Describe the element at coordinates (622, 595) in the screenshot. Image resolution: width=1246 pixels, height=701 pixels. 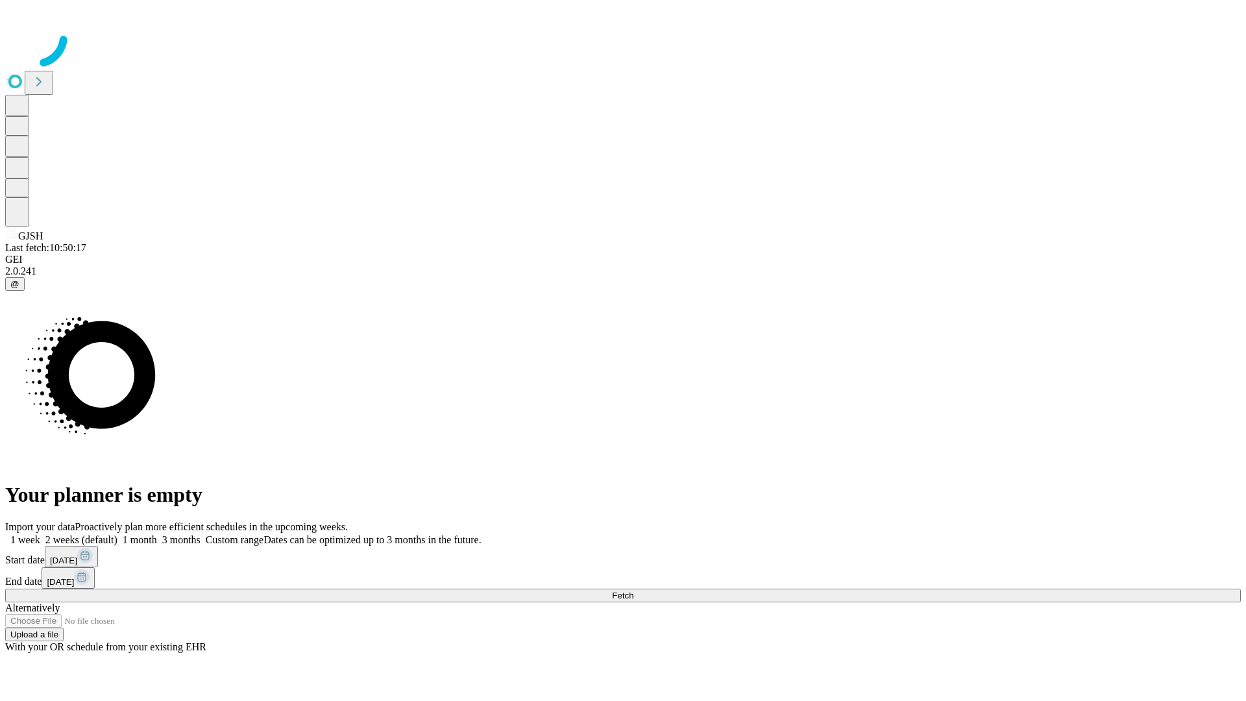
I see `span: Fetch` at that location.